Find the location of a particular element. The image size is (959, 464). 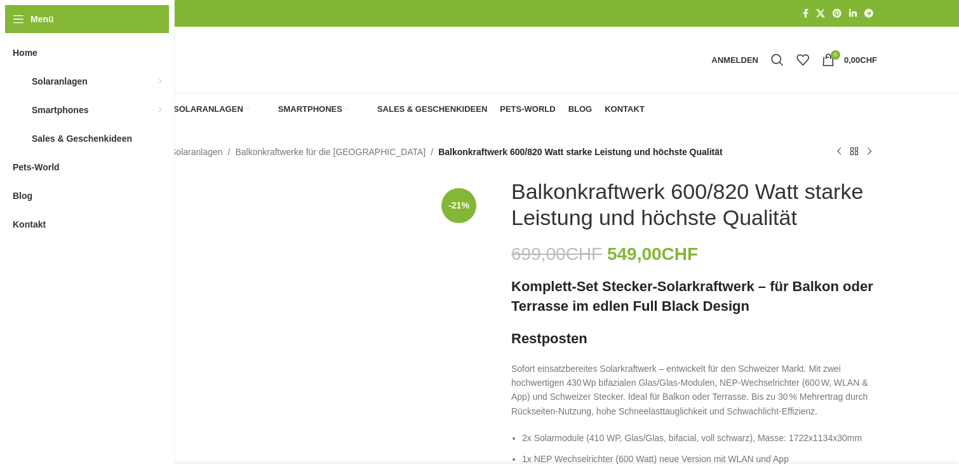

a: Pets-World is located at coordinates (527, 109).